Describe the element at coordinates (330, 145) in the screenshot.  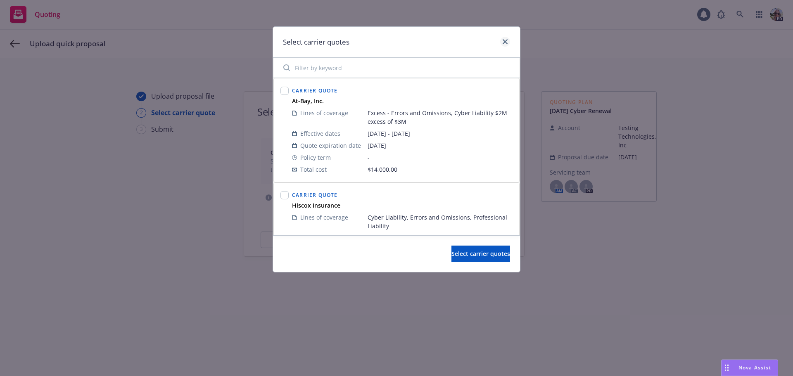
I see `span: Quote expiration date` at that location.